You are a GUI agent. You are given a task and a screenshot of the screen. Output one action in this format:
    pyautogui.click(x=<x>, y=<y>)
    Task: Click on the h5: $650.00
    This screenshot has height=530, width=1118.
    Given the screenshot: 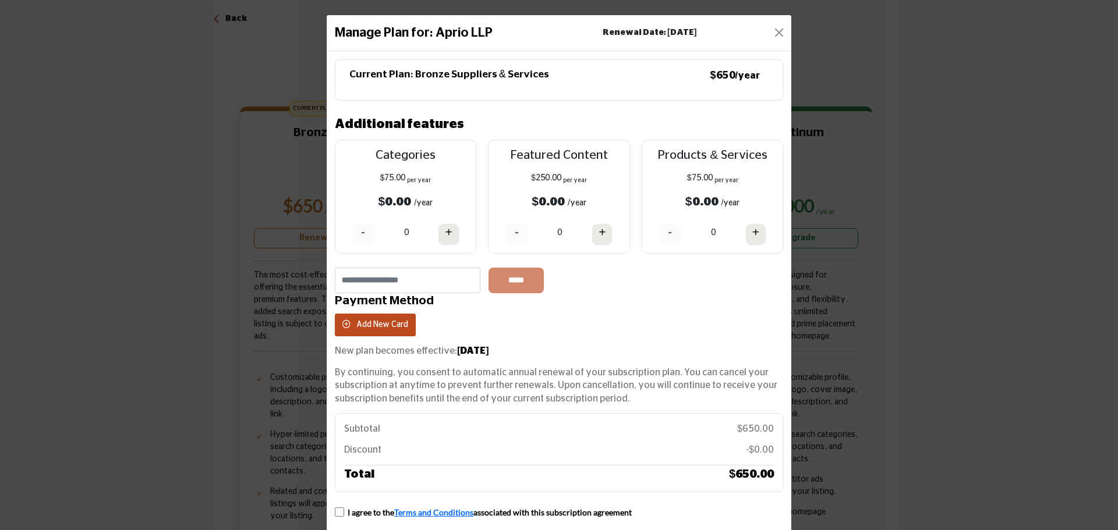 What is the action you would take?
    pyautogui.click(x=751, y=474)
    